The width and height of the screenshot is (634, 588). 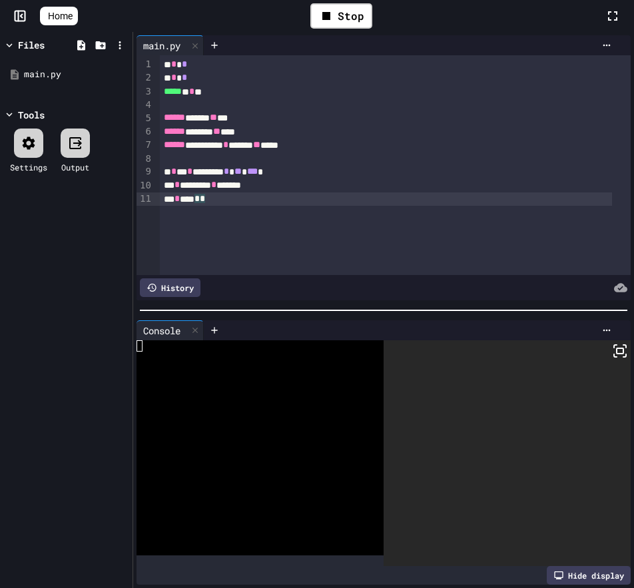 I want to click on div: 11, so click(x=144, y=199).